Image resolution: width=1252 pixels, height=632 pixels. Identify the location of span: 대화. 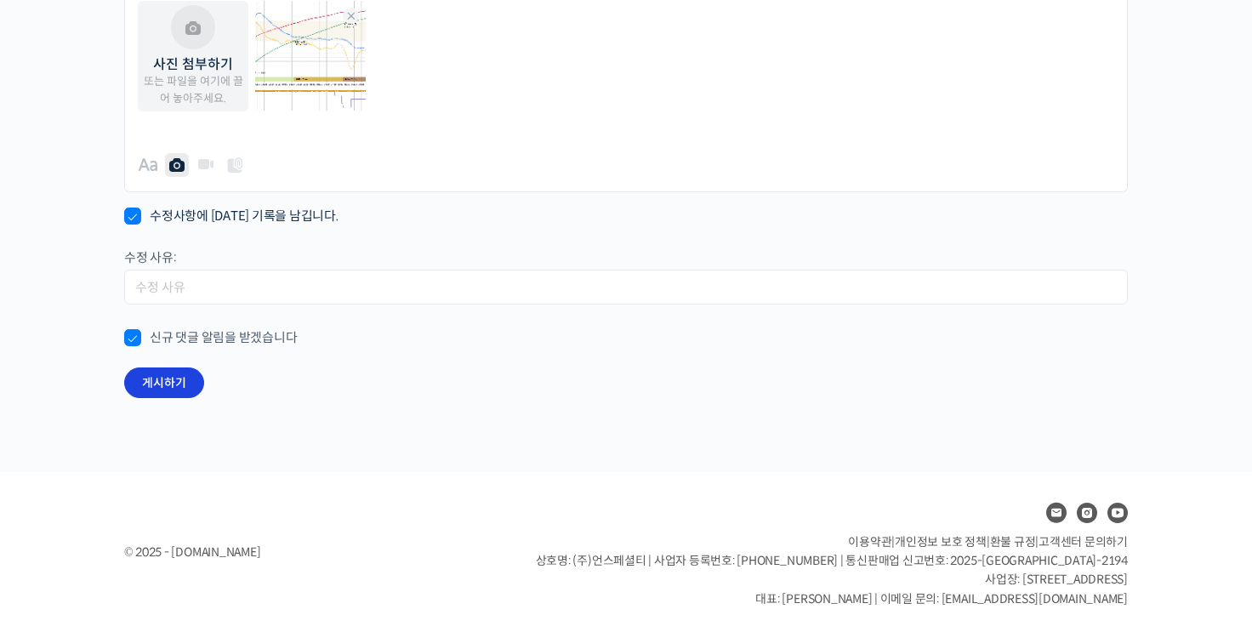
(166, 524).